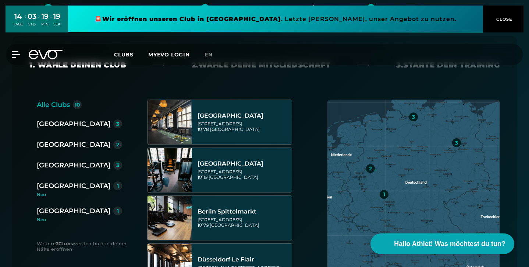 Image resolution: width=529 pixels, height=267 pixels. Describe the element at coordinates (169, 54) in the screenshot. I see `a: MYEVO LOGIN` at that location.